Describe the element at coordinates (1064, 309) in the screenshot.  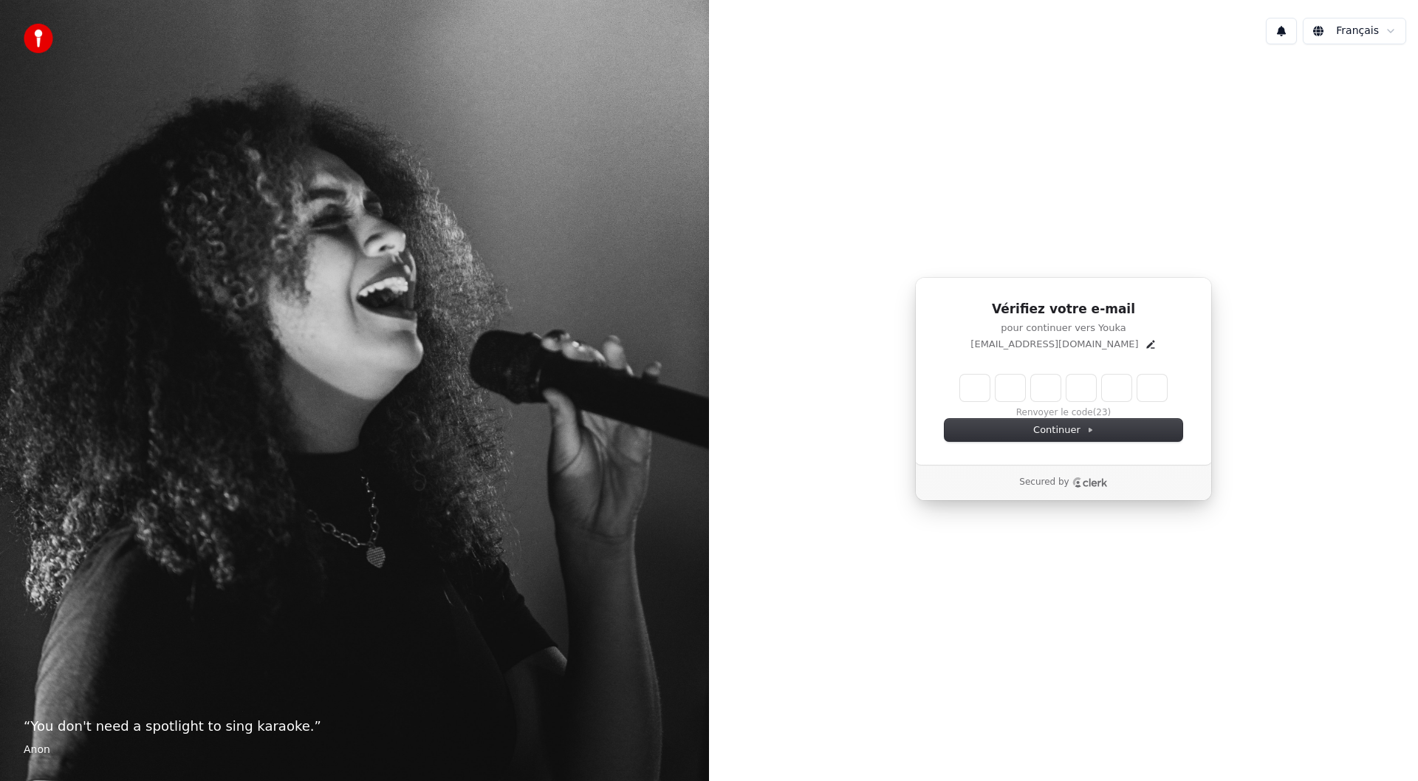
I see `h1: Vérifiez votre e-mail` at that location.